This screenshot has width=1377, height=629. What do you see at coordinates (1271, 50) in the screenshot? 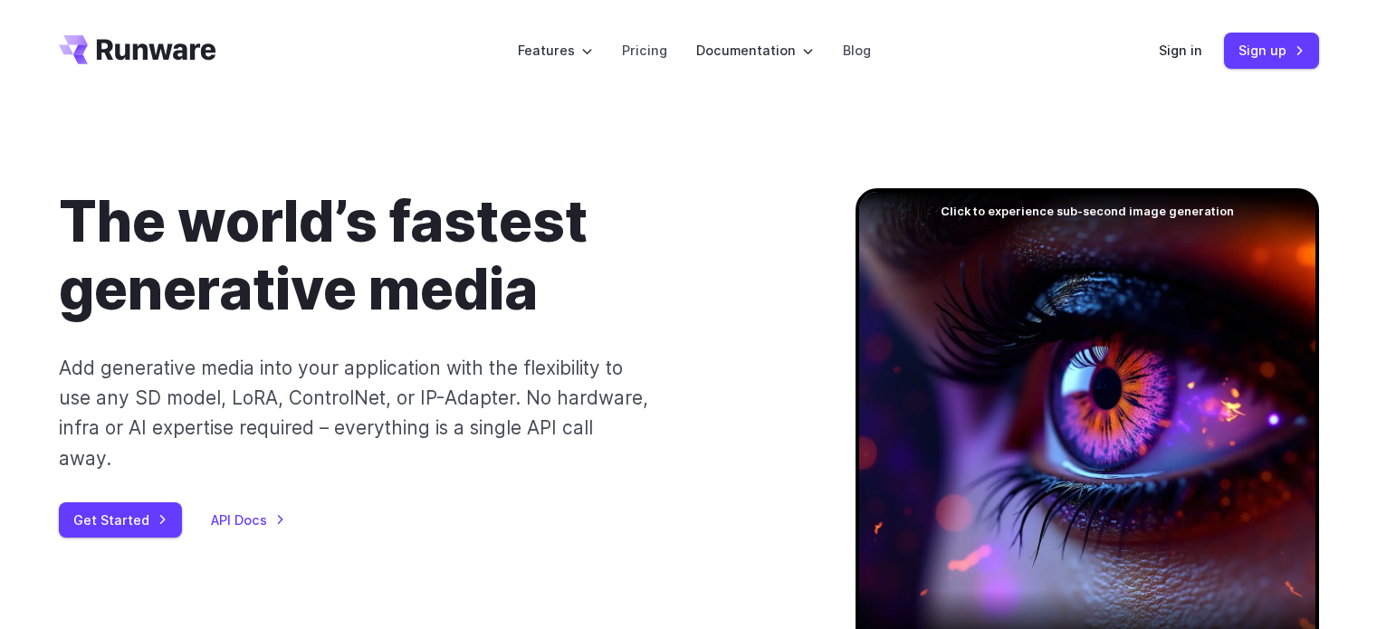
I see `a: Sign up` at bounding box center [1271, 50].